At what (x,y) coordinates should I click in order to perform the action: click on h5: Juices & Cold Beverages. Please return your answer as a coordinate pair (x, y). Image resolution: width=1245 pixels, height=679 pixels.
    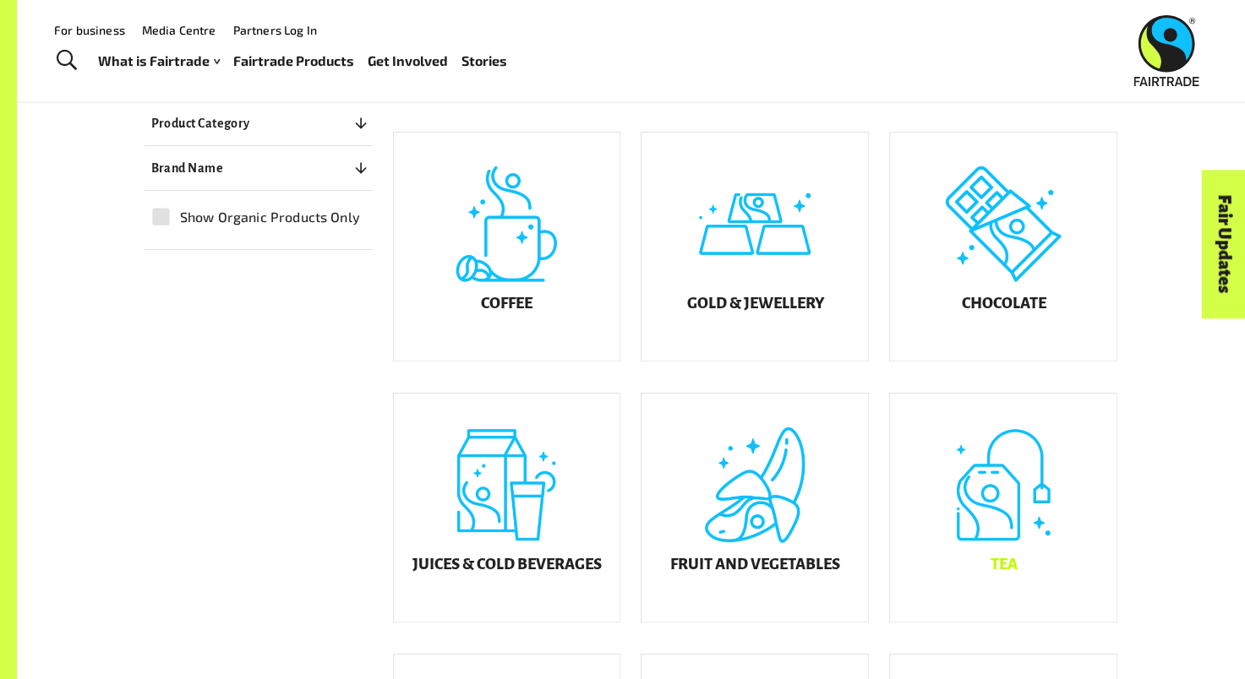
    Looking at the image, I should click on (506, 565).